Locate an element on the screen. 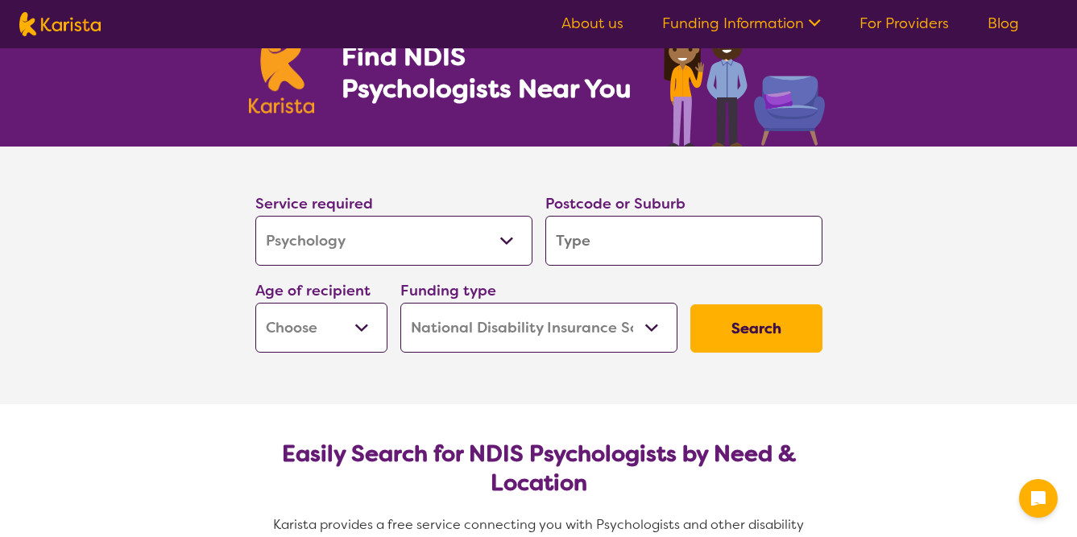 Image resolution: width=1077 pixels, height=537 pixels. a: Funding Information is located at coordinates (741, 23).